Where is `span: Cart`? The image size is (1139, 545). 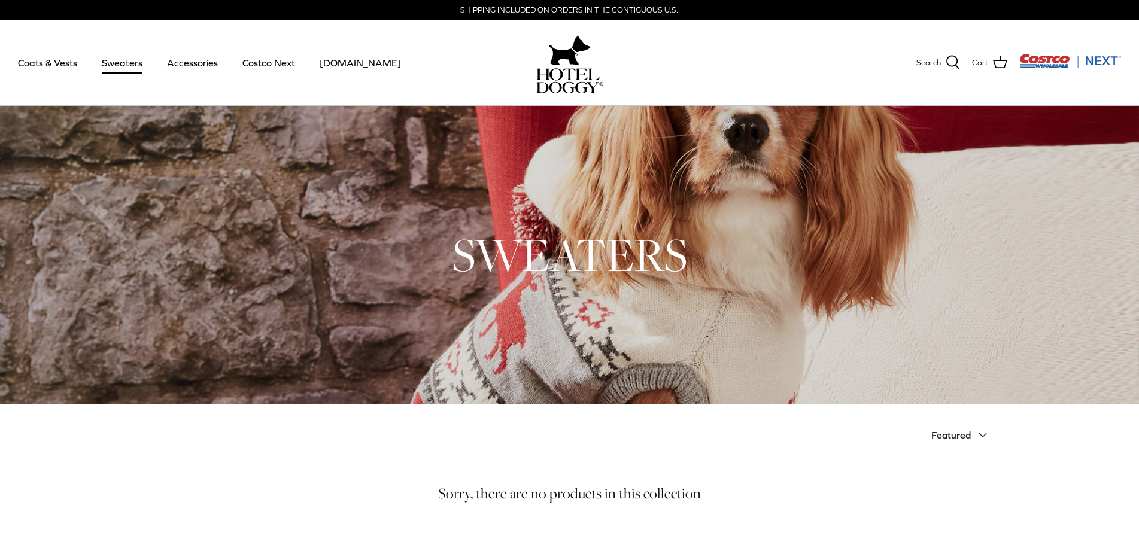
span: Cart is located at coordinates (980, 63).